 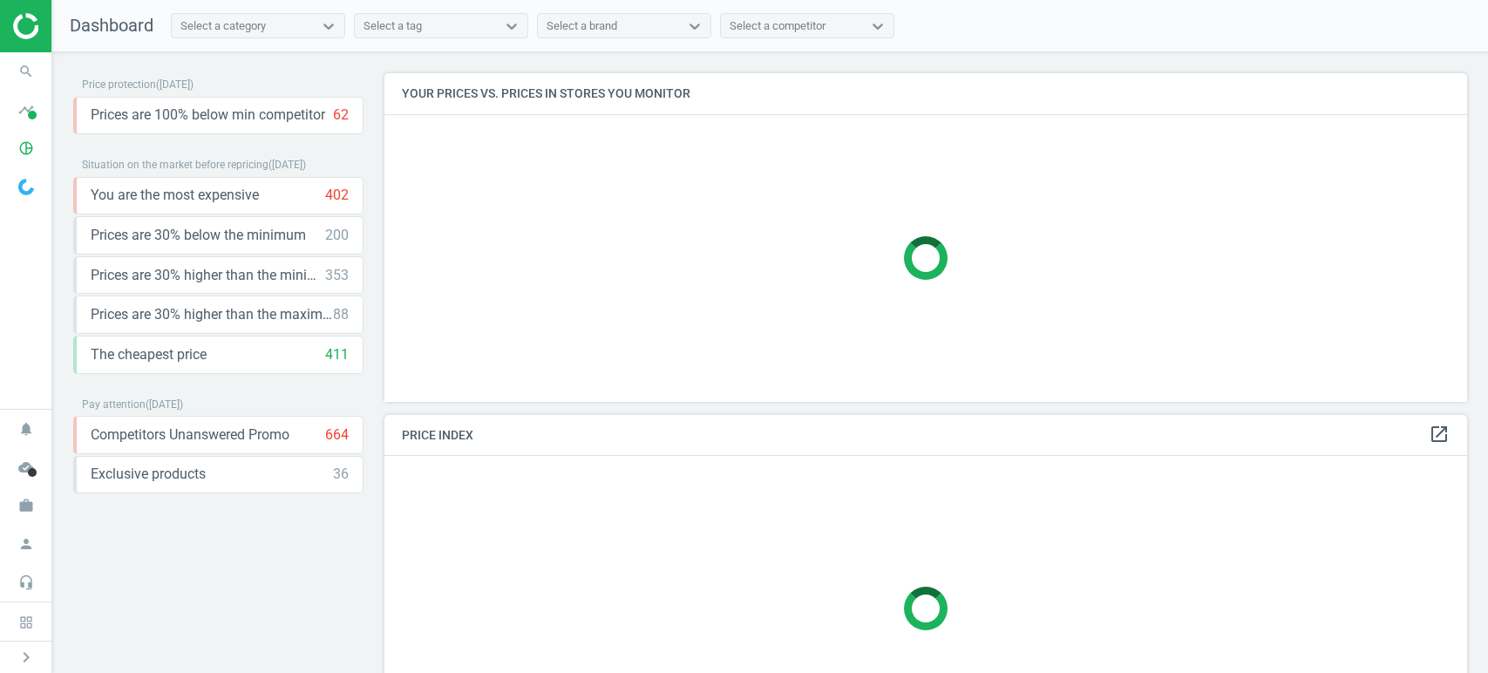 I want to click on div: 402, so click(x=336, y=195).